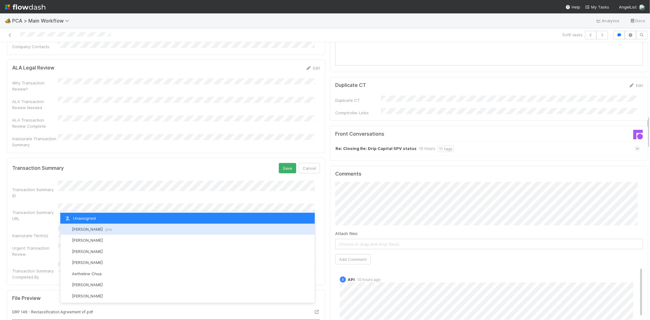  Describe the element at coordinates (35, 193) in the screenshot. I see `div: Transaction Summary ID` at that location.